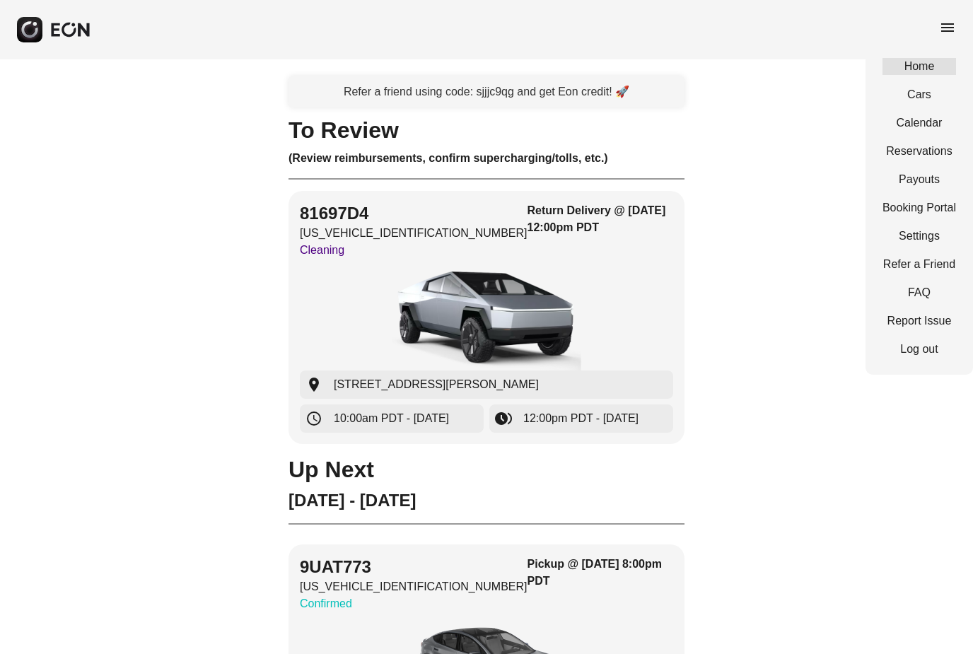  Describe the element at coordinates (920, 180) in the screenshot. I see `a: Payouts` at that location.